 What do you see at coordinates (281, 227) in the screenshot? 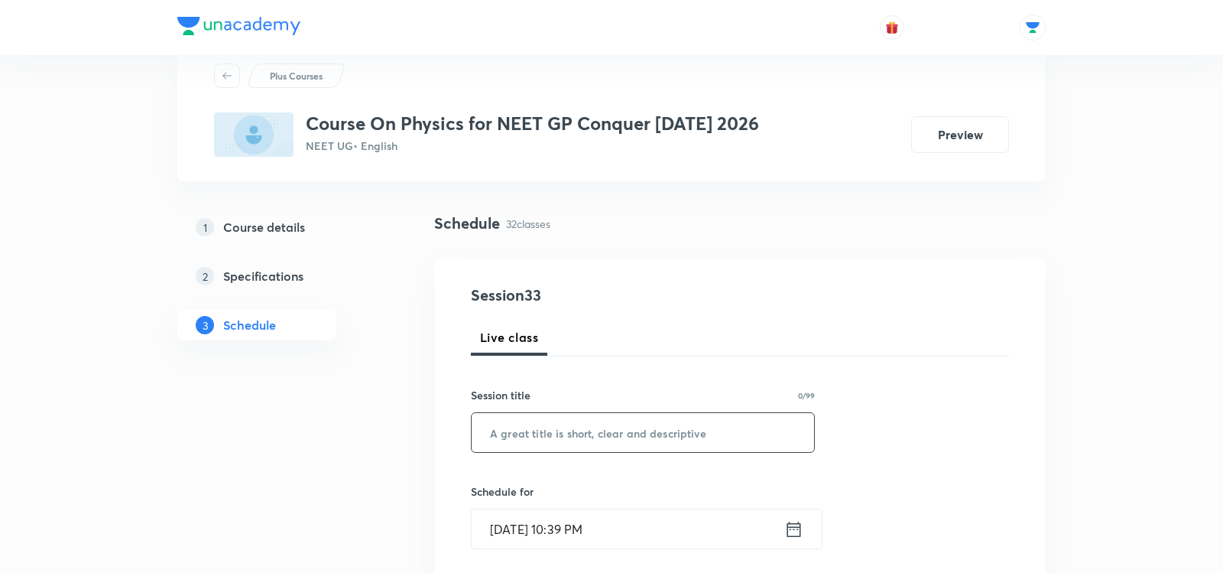
I see `a: 1Course details` at bounding box center [281, 227].